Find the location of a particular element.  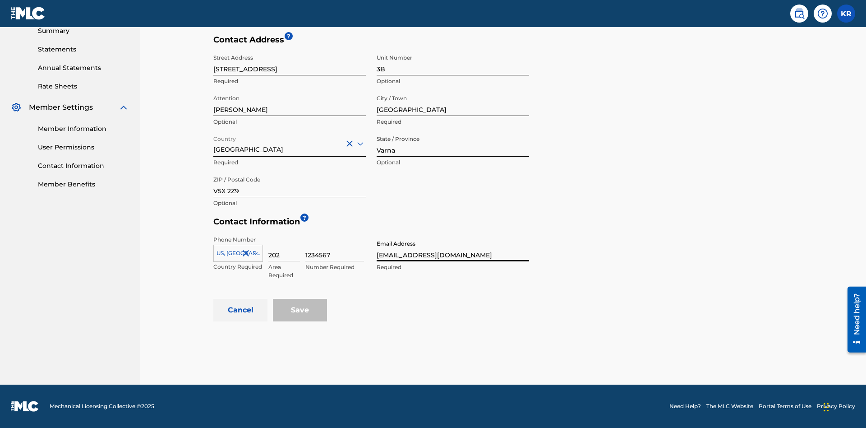

a: User Permissions is located at coordinates (83, 147).